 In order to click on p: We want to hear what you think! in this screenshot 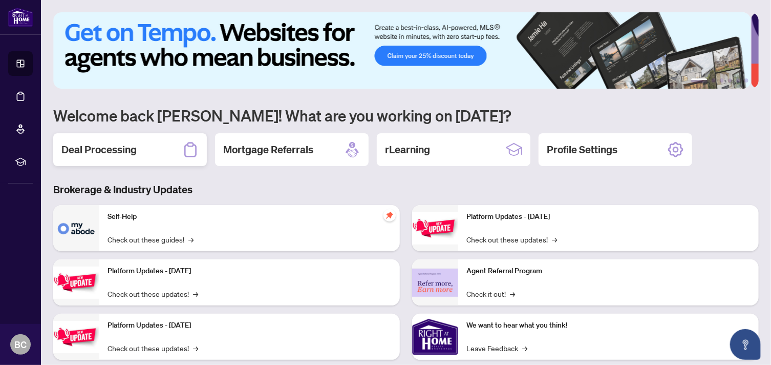, I will do `click(608, 325)`.